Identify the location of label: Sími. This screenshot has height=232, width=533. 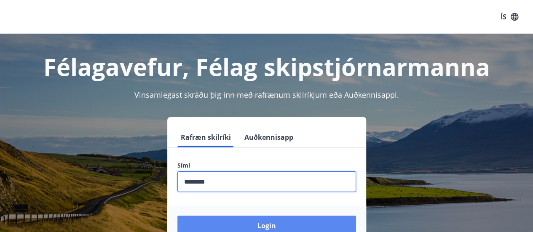
(267, 166).